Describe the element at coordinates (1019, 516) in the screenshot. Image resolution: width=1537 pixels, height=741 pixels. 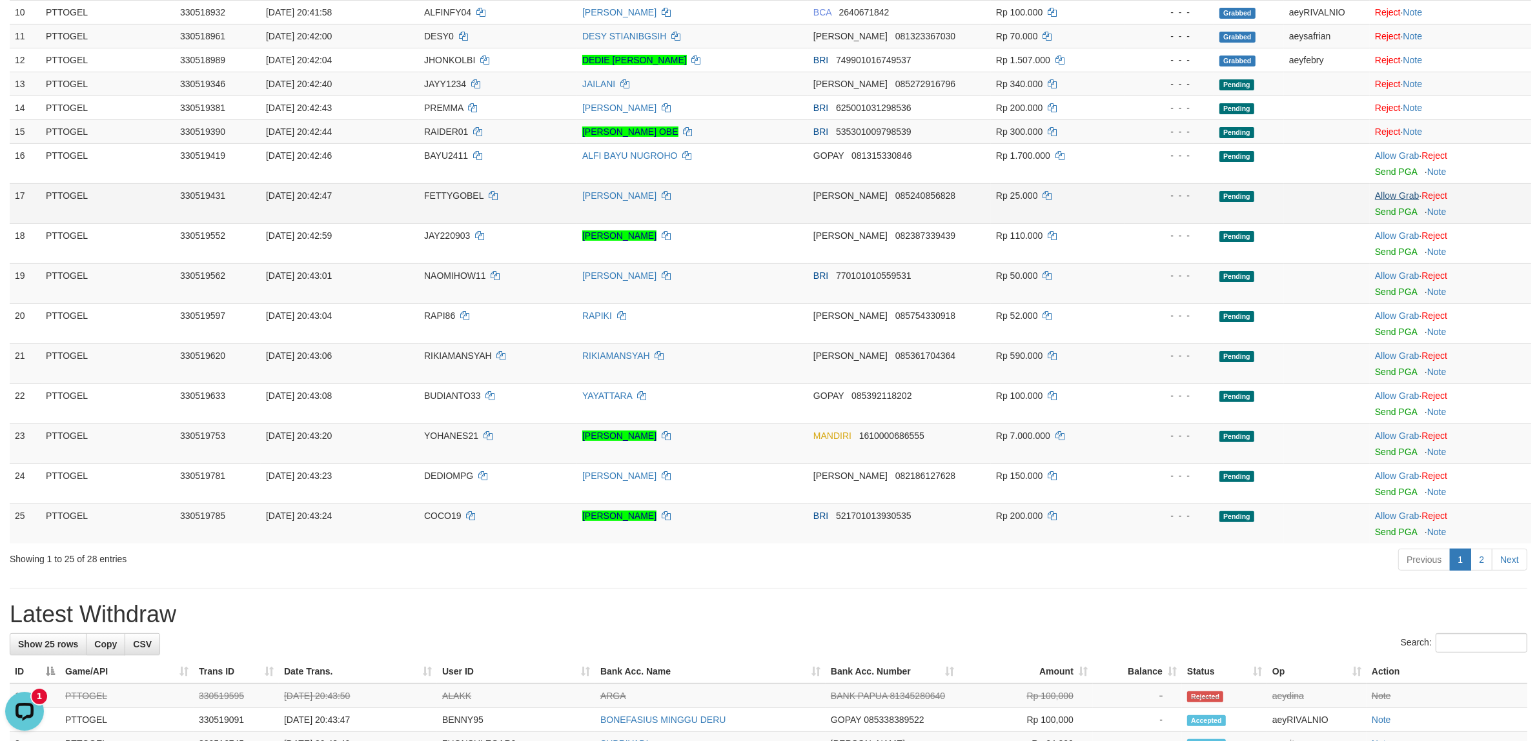
I see `span: Rp 200.000` at that location.